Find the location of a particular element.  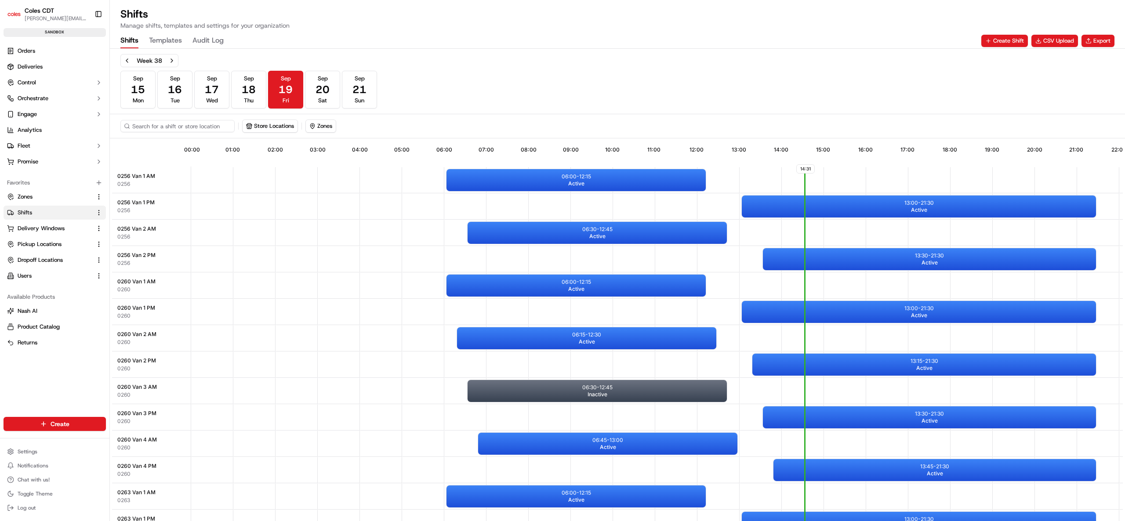

span: Create is located at coordinates (60, 424).